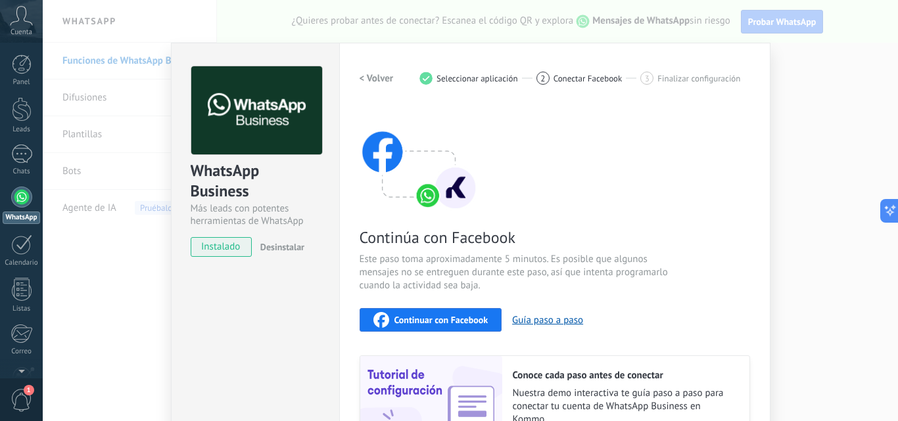  What do you see at coordinates (21, 218) in the screenshot?
I see `div: WhatsApp` at bounding box center [21, 218].